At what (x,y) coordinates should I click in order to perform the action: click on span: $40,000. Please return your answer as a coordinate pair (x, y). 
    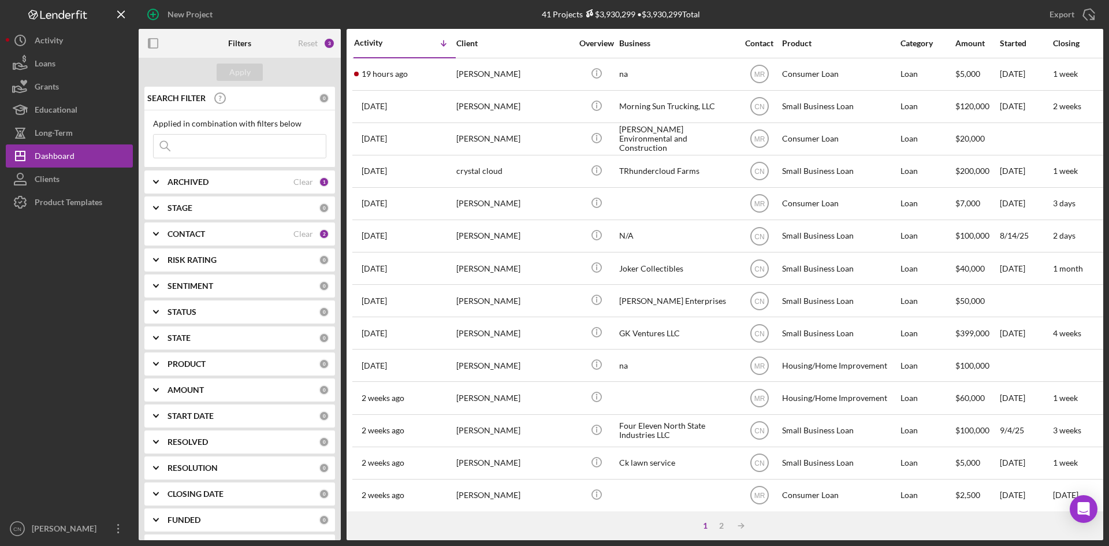
    Looking at the image, I should click on (970, 268).